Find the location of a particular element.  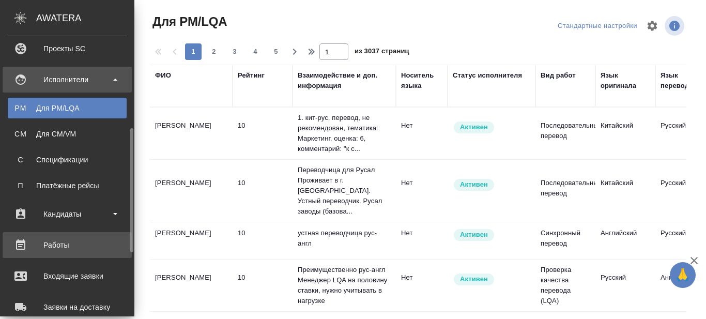

td: Русский is located at coordinates (625, 285).